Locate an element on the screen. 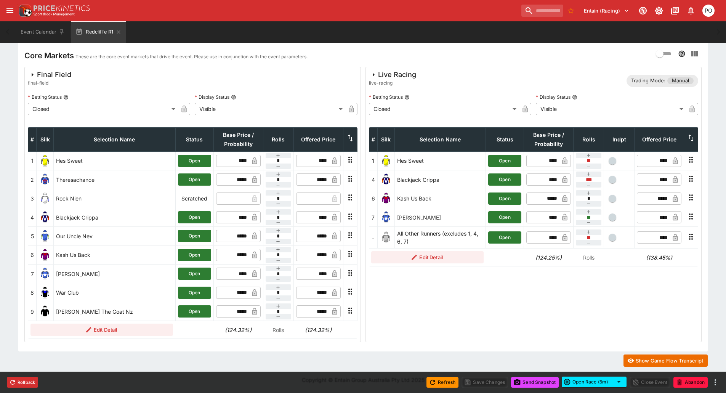  td: Our Uncle Nev is located at coordinates (115, 236).